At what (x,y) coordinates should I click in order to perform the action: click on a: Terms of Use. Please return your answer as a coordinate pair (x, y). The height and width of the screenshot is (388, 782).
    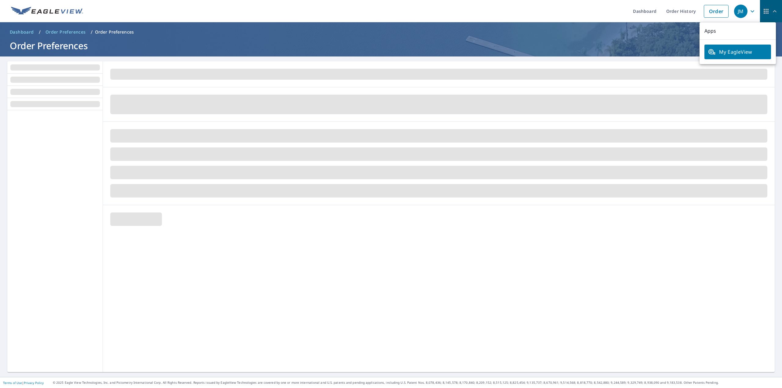
    Looking at the image, I should click on (13, 383).